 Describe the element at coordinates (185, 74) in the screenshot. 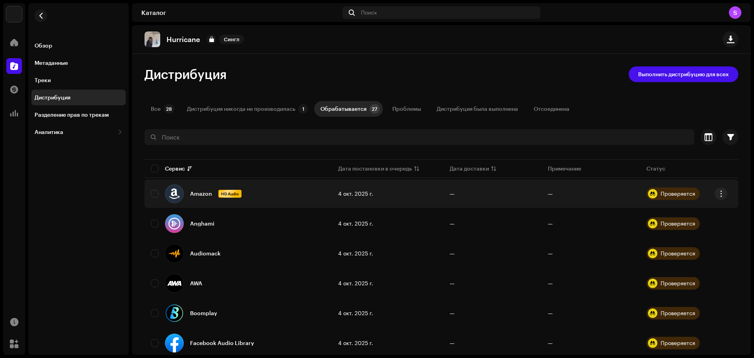

I see `span: Дистрибуция` at that location.